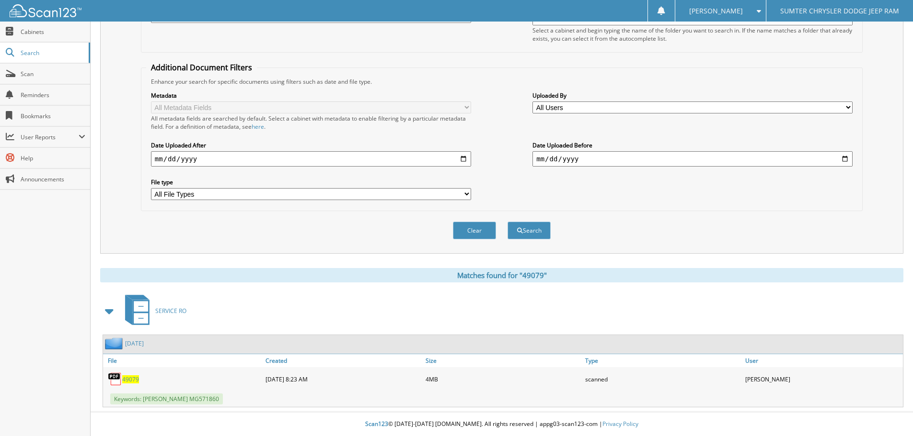 Image resolution: width=913 pixels, height=436 pixels. What do you see at coordinates (503, 379) in the screenshot?
I see `div: 4MB` at bounding box center [503, 379].